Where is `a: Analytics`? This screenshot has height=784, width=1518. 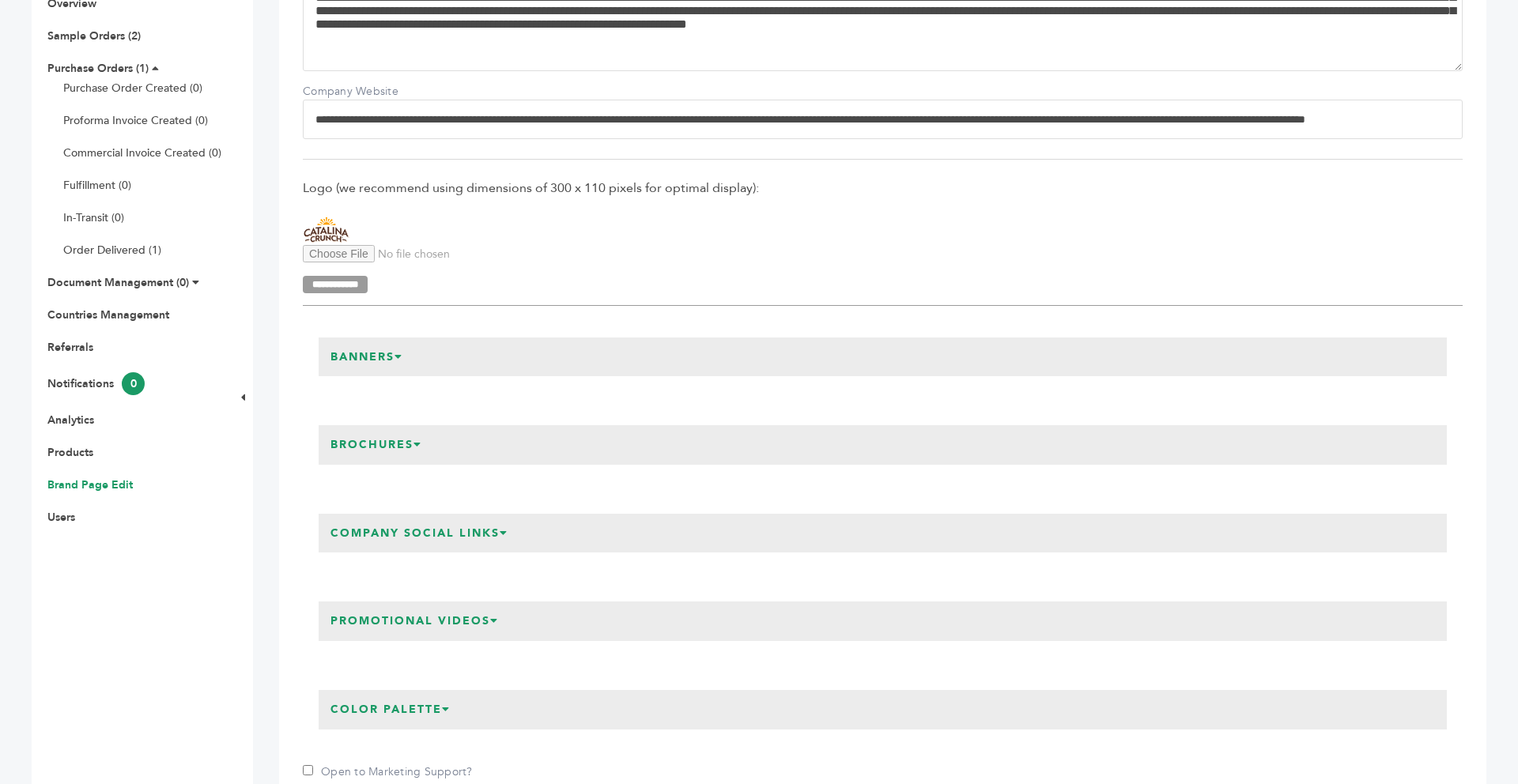
a: Analytics is located at coordinates (70, 419).